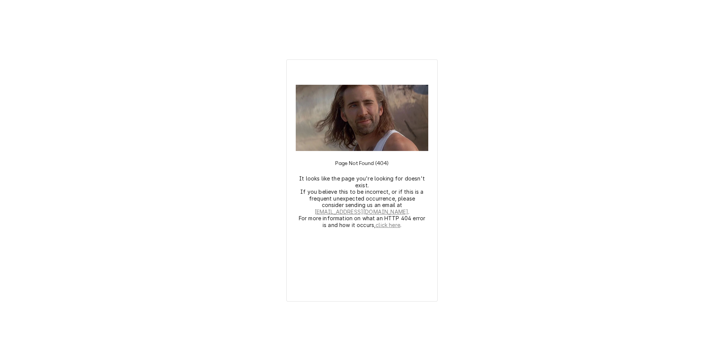 This screenshot has height=361, width=724. What do you see at coordinates (362, 181) in the screenshot?
I see `div: Logo and Instructions Container` at bounding box center [362, 181].